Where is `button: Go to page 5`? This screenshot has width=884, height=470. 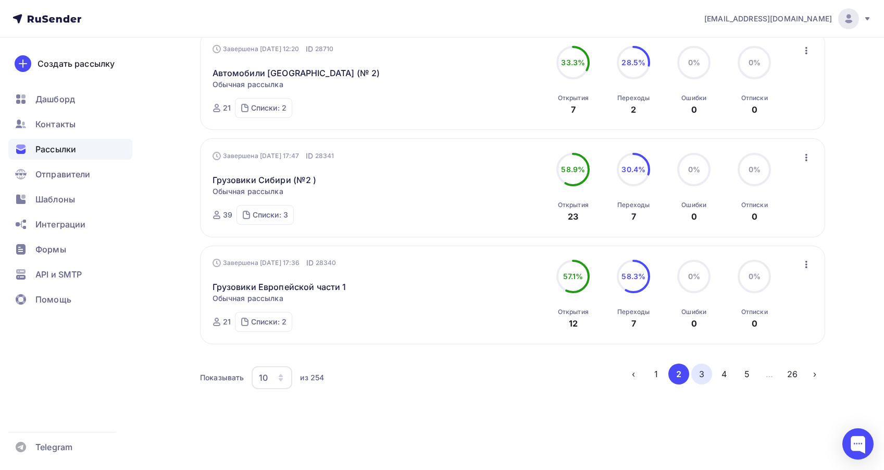
button: Go to page 5 is located at coordinates (747, 374).